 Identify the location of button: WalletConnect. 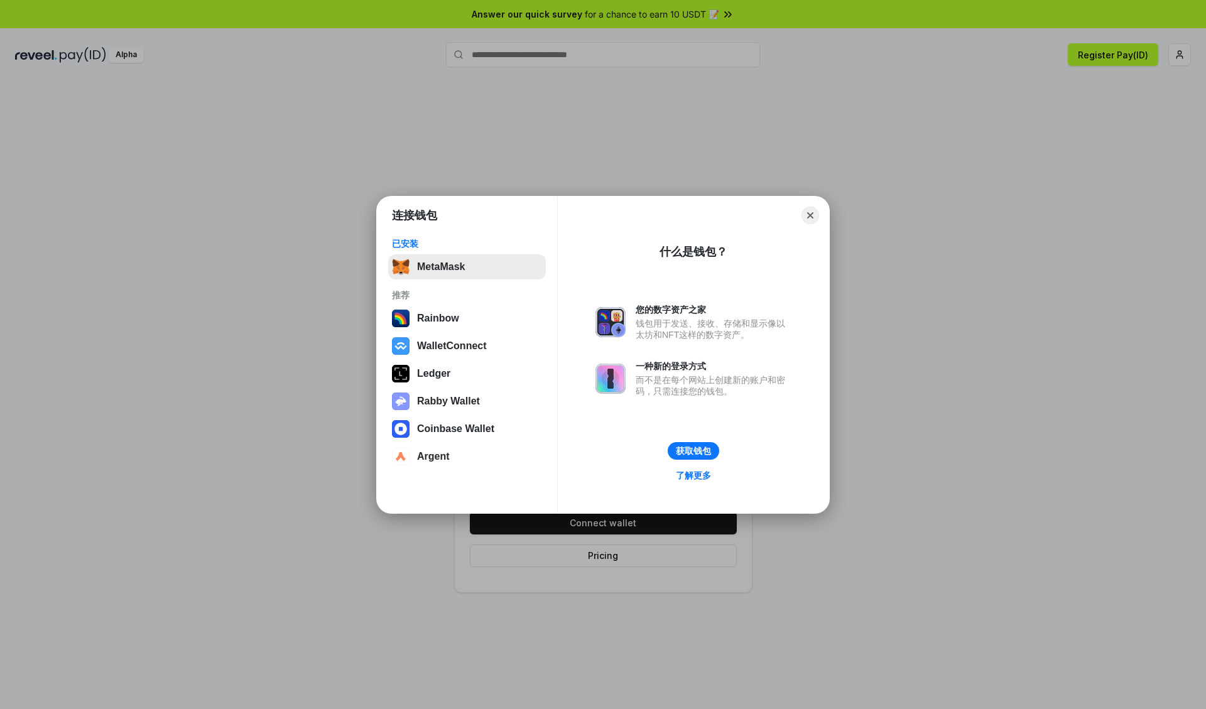
(467, 346).